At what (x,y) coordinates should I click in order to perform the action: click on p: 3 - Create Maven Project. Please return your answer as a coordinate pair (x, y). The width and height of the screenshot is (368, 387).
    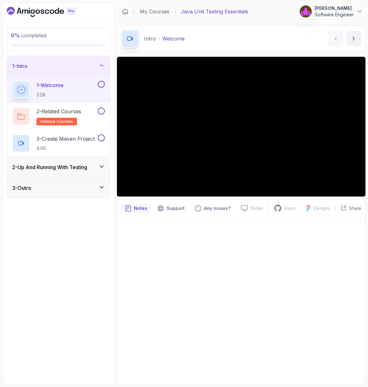
    Looking at the image, I should click on (65, 139).